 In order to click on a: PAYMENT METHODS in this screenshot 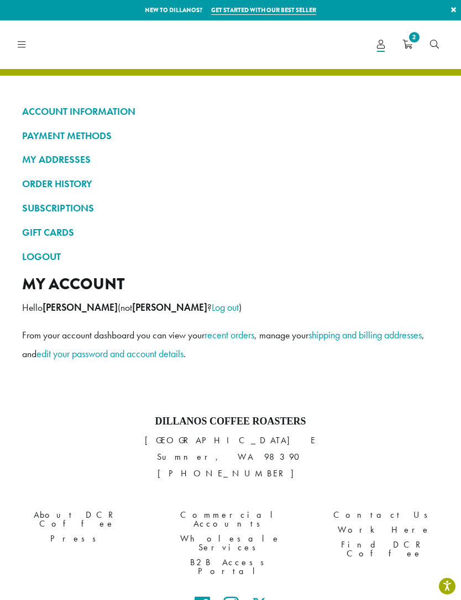, I will do `click(230, 136)`.